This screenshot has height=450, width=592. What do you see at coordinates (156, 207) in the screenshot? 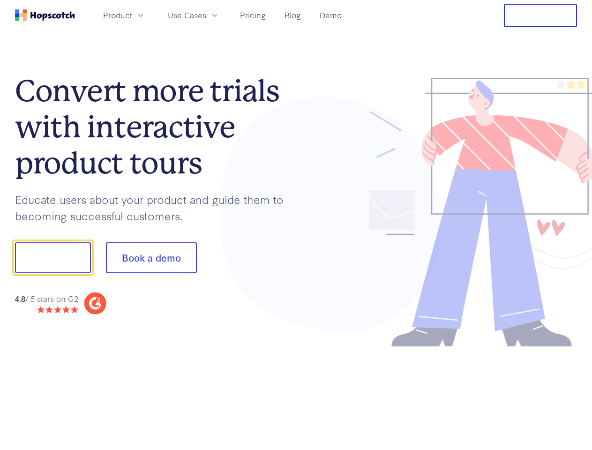
I see `p: Educate users about your product and guide them to becoming successful customers.` at bounding box center [156, 207].